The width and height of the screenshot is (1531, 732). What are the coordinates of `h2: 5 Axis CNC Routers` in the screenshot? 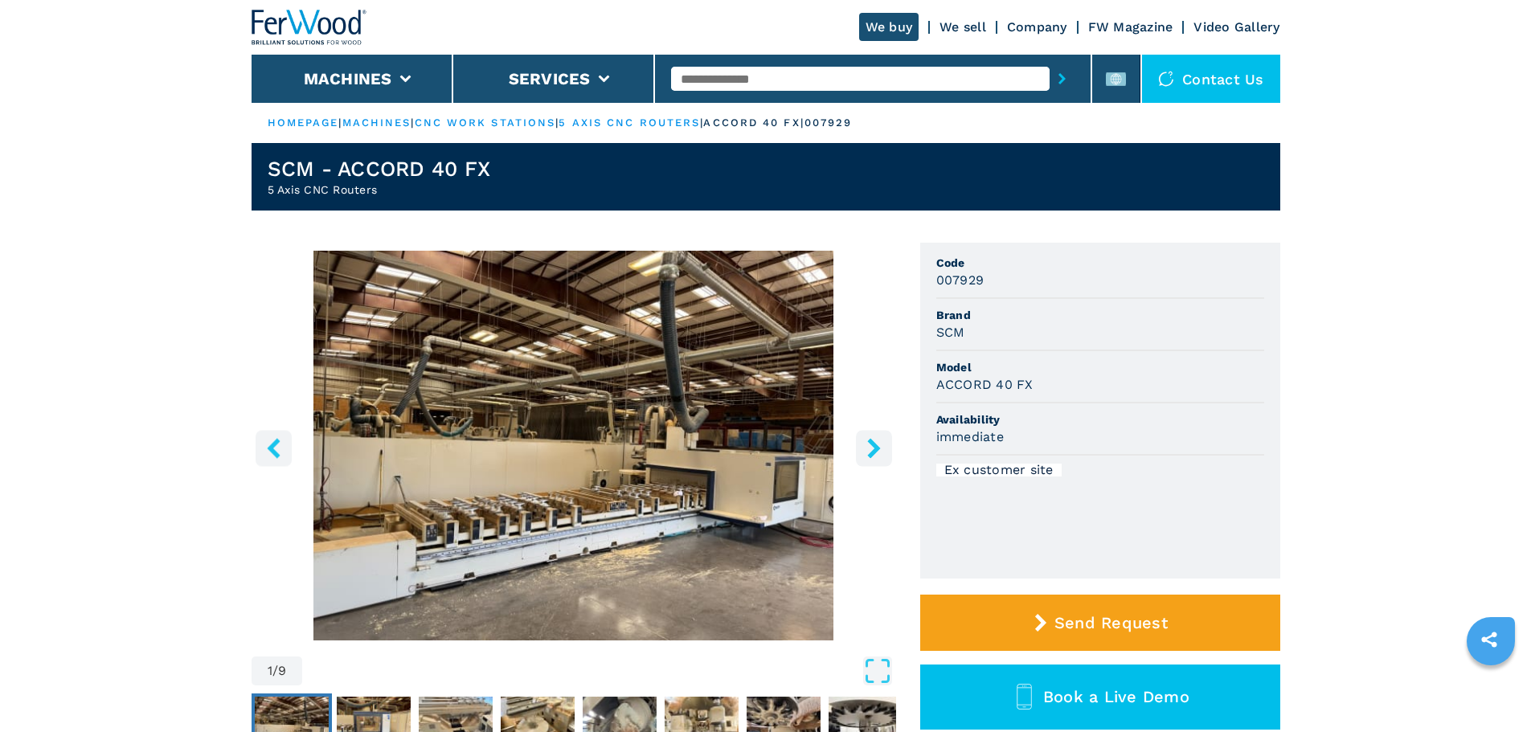 It's located at (379, 190).